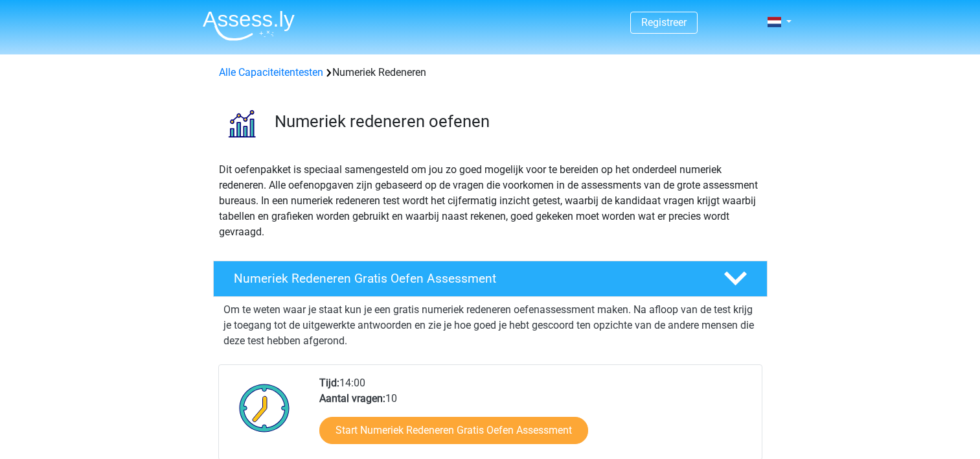  Describe the element at coordinates (516, 121) in the screenshot. I see `h3: Numeriek redeneren oefenen` at that location.